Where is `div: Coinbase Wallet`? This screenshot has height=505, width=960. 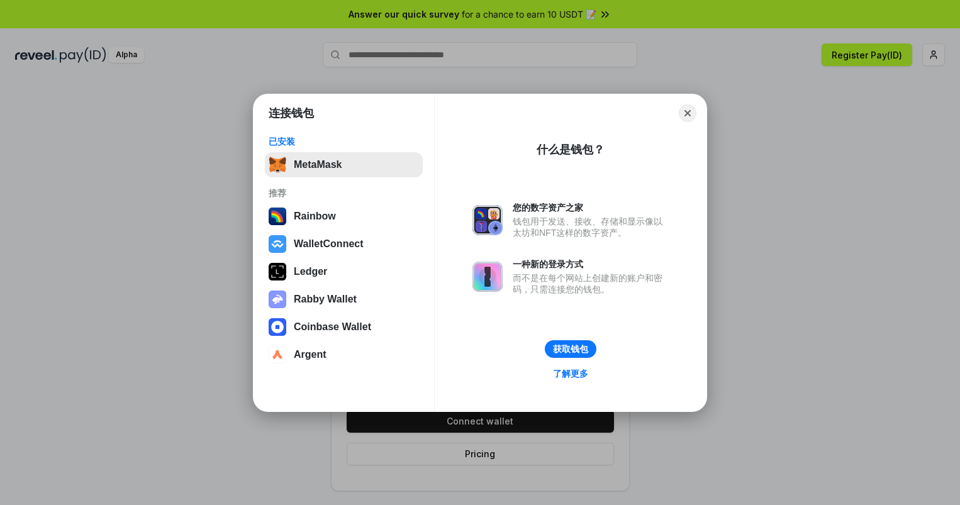 div: Coinbase Wallet is located at coordinates (332, 327).